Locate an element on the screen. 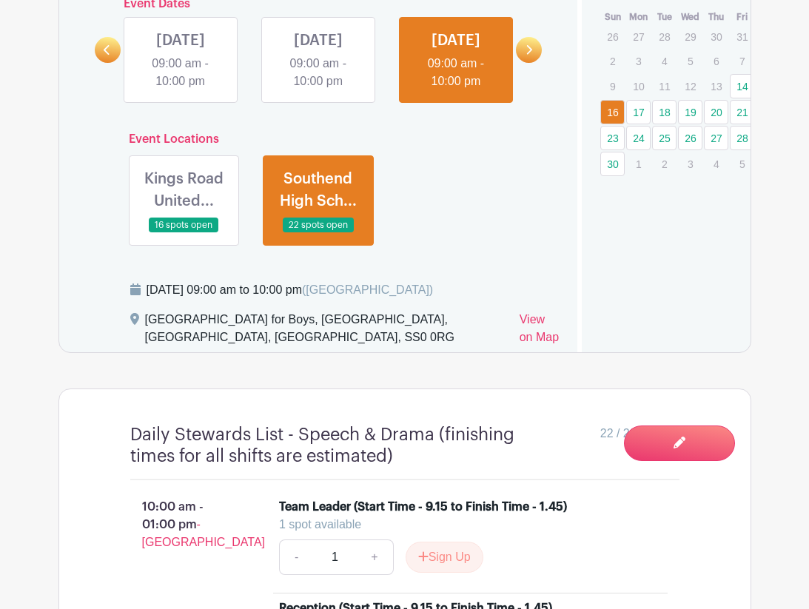 This screenshot has width=809, height=609. p: 27 is located at coordinates (638, 36).